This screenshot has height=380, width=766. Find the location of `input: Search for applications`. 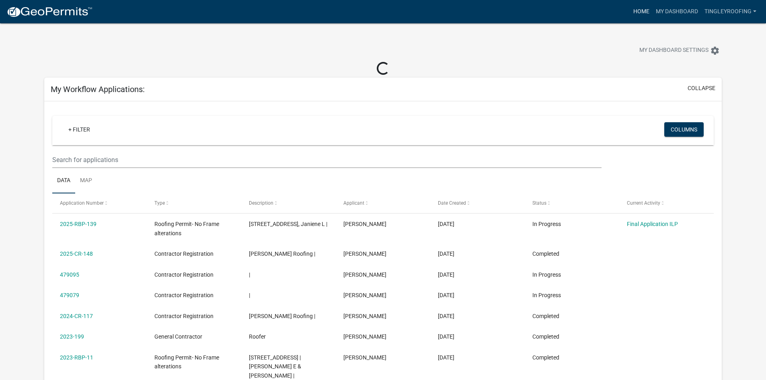

input: Search for applications is located at coordinates (326, 160).